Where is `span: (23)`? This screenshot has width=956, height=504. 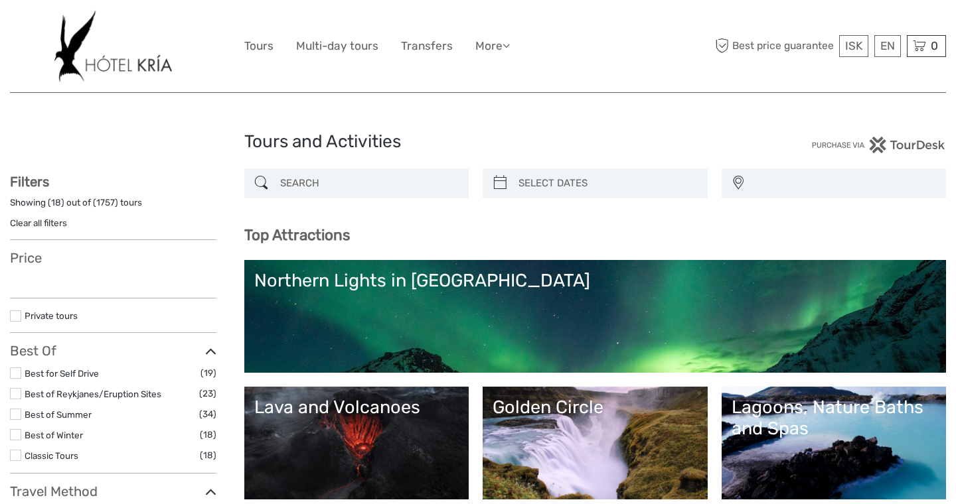
span: (23) is located at coordinates (208, 394).